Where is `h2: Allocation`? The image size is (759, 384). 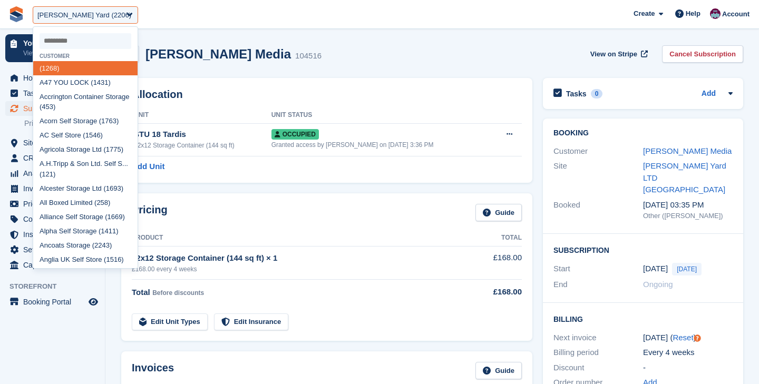 h2: Allocation is located at coordinates (327, 94).